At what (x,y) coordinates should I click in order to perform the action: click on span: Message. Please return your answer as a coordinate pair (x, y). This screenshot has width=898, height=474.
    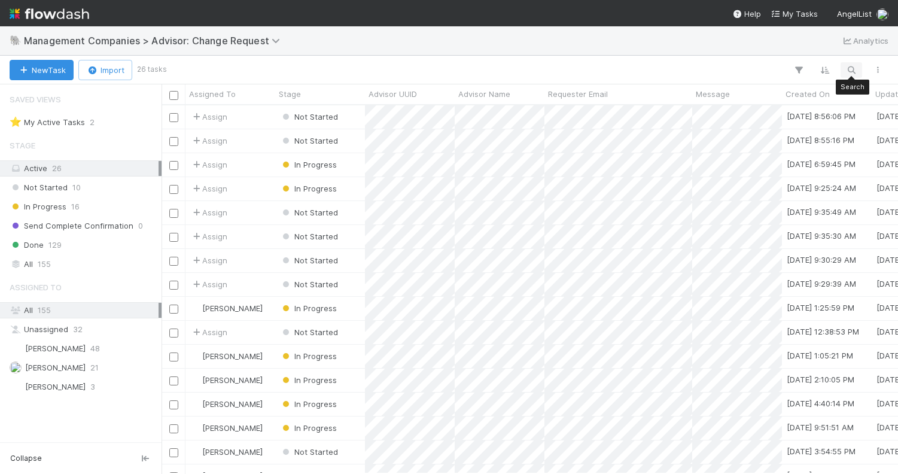
    Looking at the image, I should click on (713, 94).